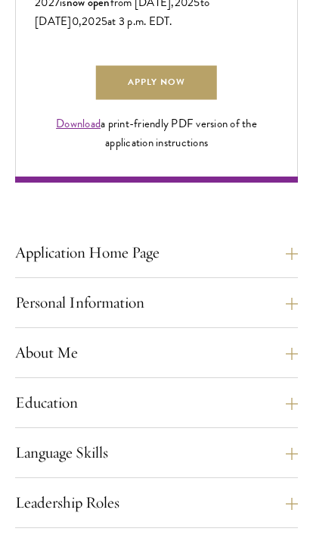 This screenshot has height=541, width=313. Describe the element at coordinates (157, 252) in the screenshot. I see `button: Application Home Page` at that location.